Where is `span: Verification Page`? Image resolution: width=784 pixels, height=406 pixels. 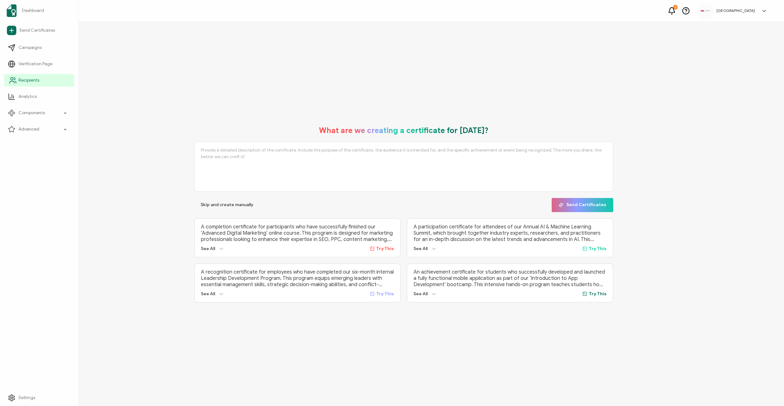
span: Verification Page is located at coordinates (35, 64).